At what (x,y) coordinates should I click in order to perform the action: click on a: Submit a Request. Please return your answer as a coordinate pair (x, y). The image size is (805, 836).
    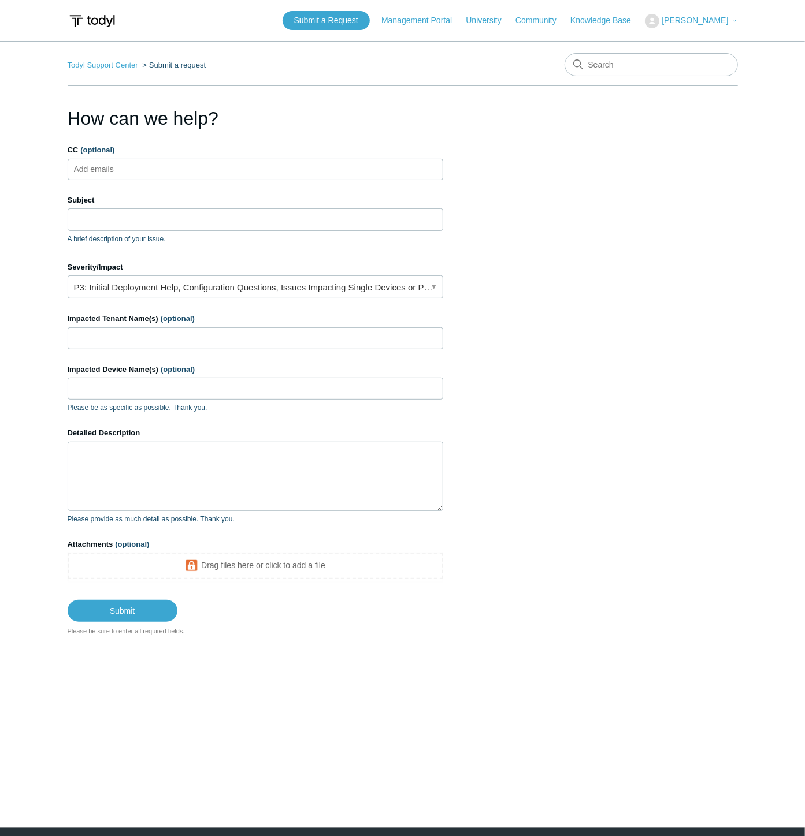
    Looking at the image, I should click on (326, 20).